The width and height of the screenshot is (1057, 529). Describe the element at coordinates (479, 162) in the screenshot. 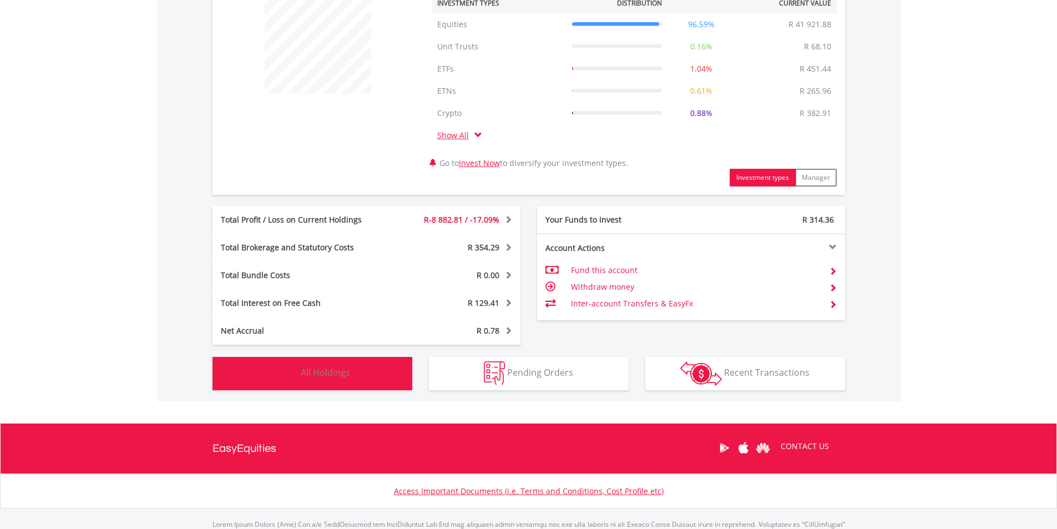

I see `a: Invest Now` at that location.